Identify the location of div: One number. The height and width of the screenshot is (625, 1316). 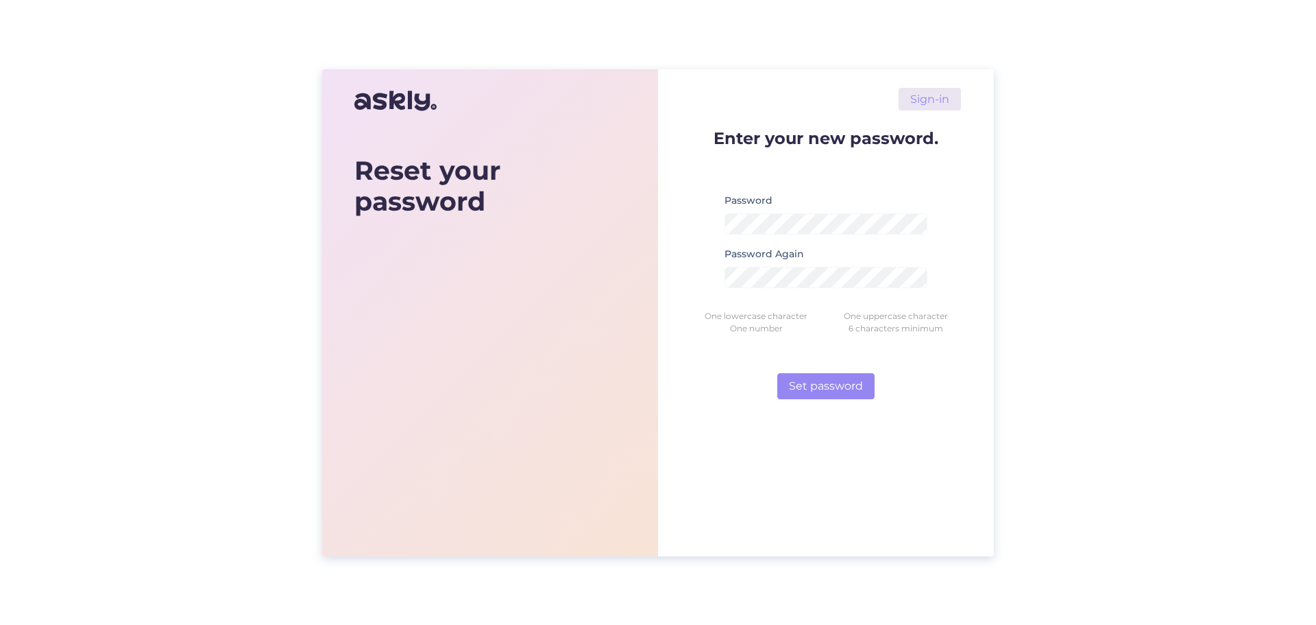
(756, 328).